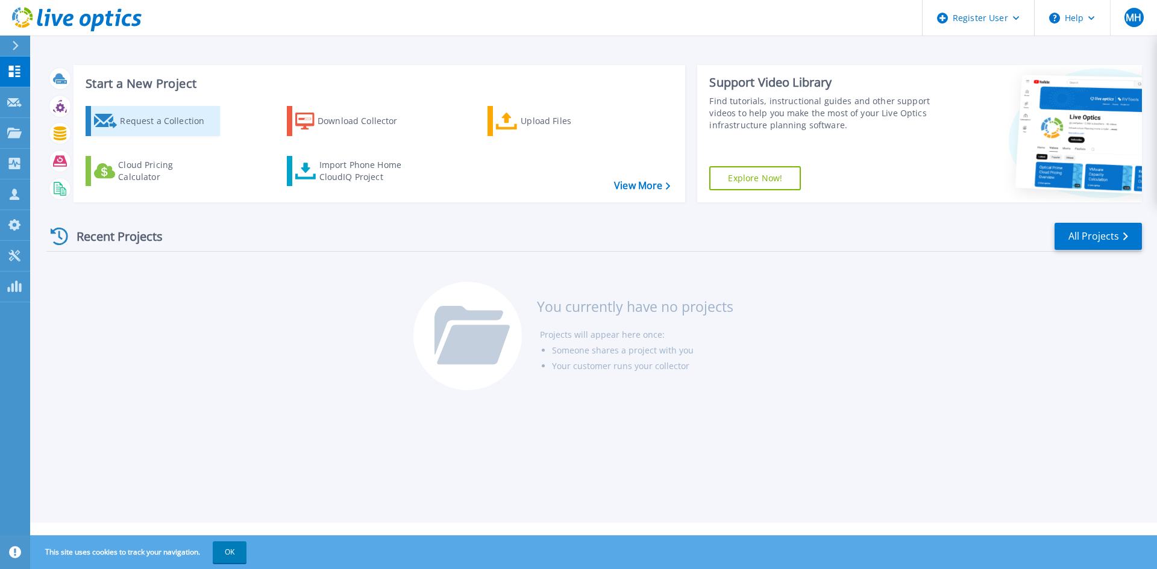  I want to click on div: Support Video Library, so click(823, 83).